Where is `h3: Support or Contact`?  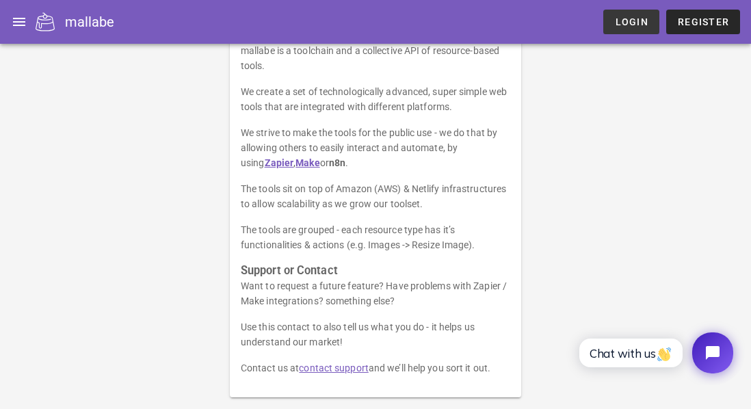 h3: Support or Contact is located at coordinates (375, 271).